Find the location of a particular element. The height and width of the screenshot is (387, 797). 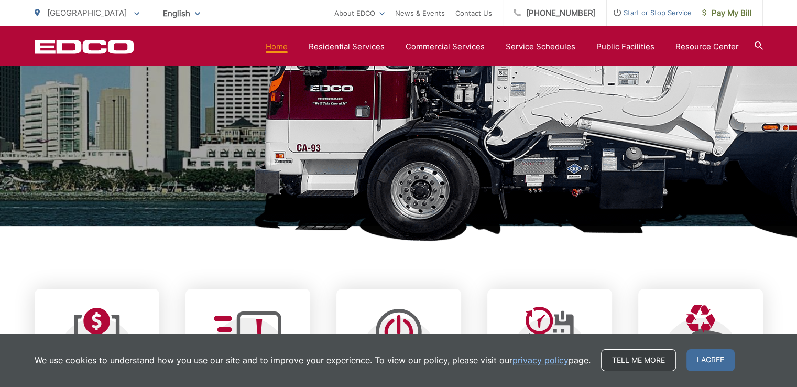

a: Home is located at coordinates (277, 47).